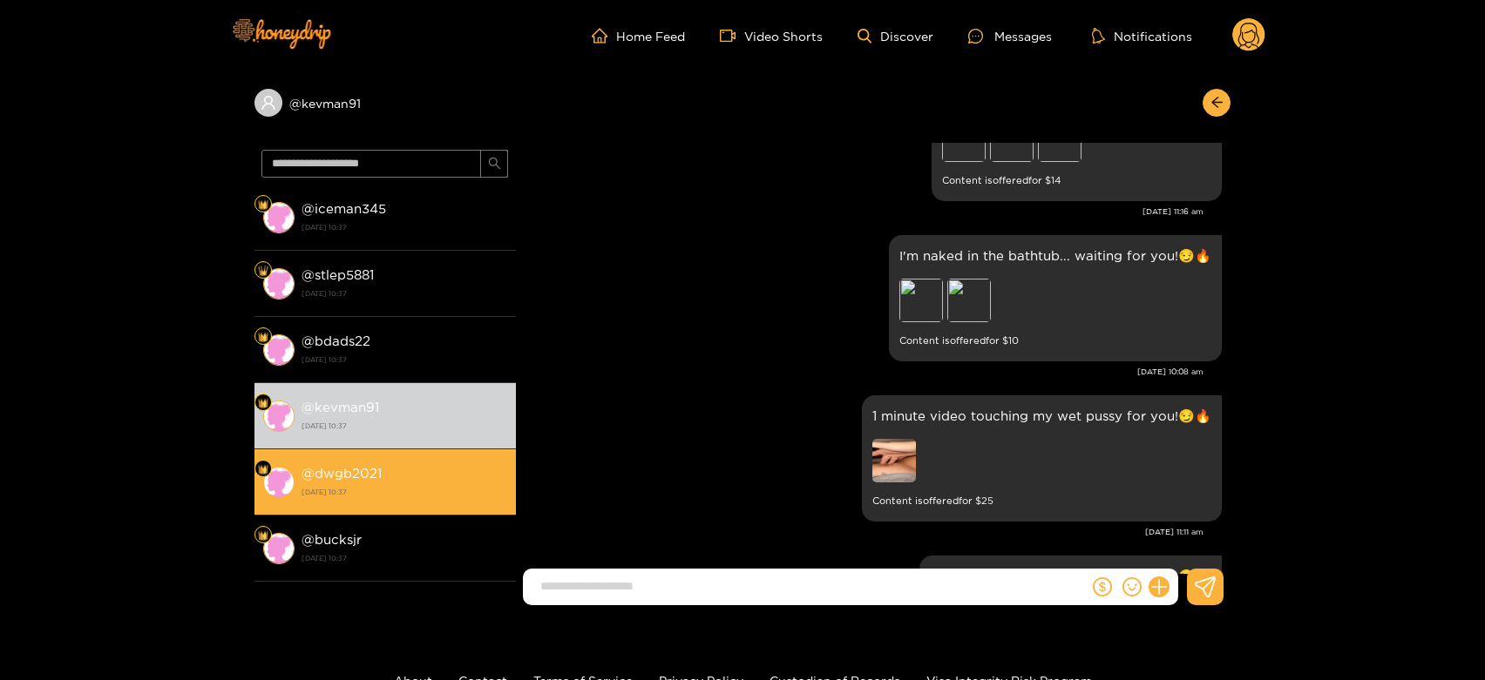 Image resolution: width=1485 pixels, height=680 pixels. I want to click on strong: @ stlep5881, so click(337, 274).